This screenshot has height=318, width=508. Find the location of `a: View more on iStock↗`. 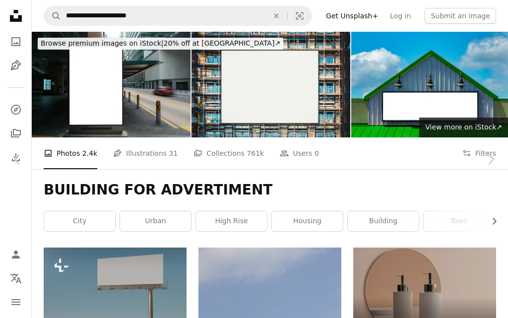

a: View more on iStock↗ is located at coordinates (464, 128).